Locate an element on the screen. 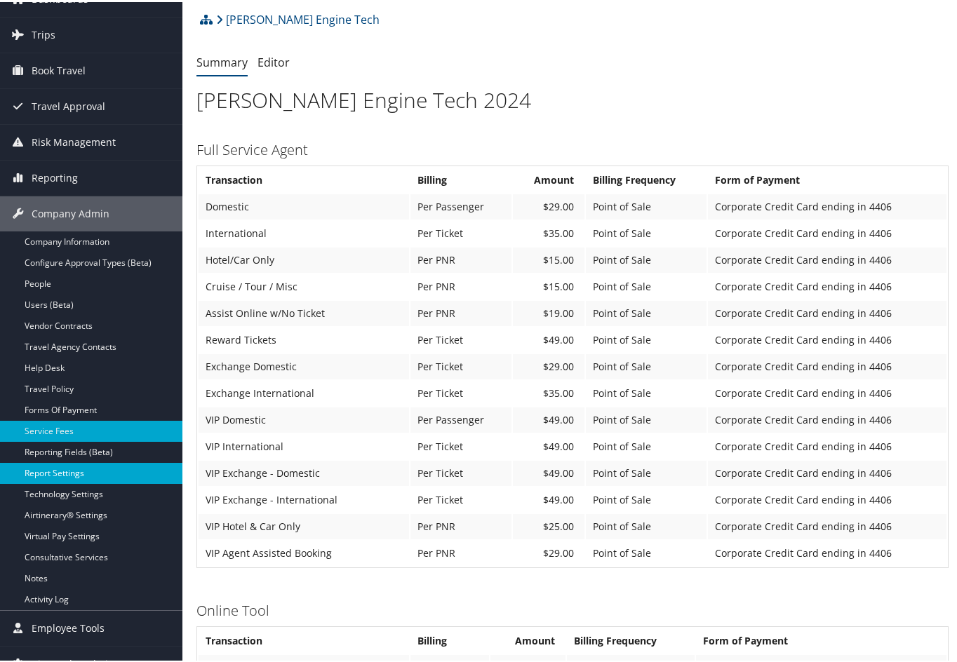 The height and width of the screenshot is (662, 957). span: Employee Tools is located at coordinates (68, 626).